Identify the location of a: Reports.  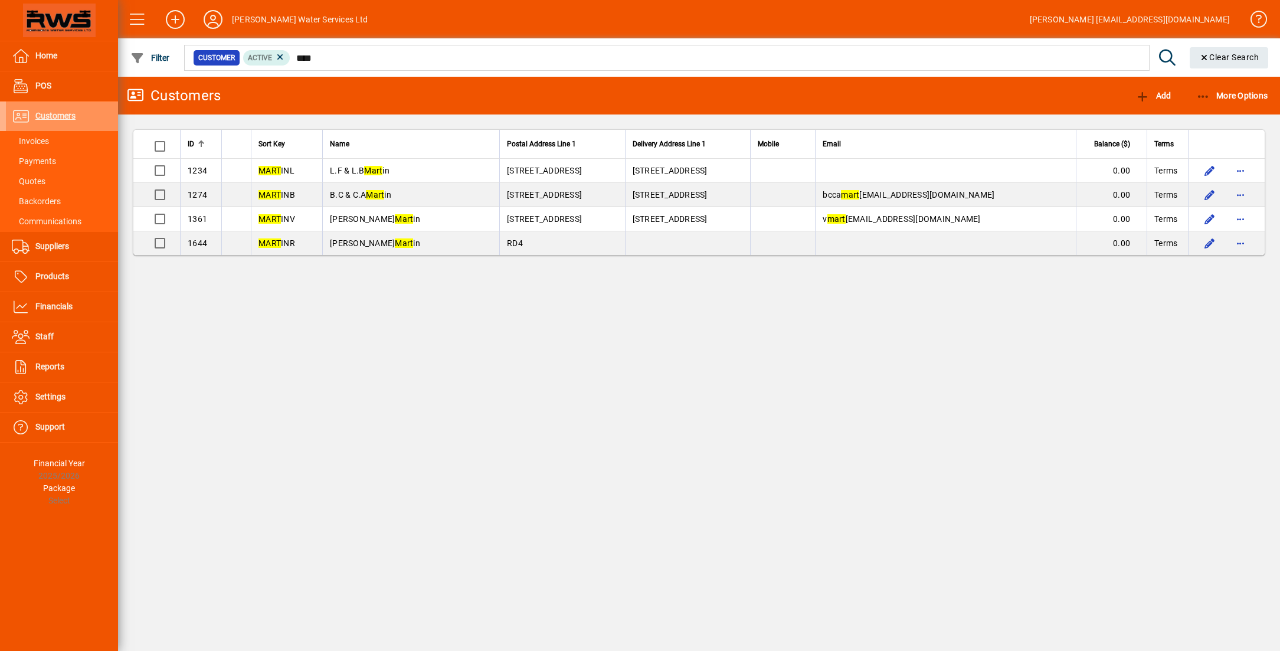
(62, 367).